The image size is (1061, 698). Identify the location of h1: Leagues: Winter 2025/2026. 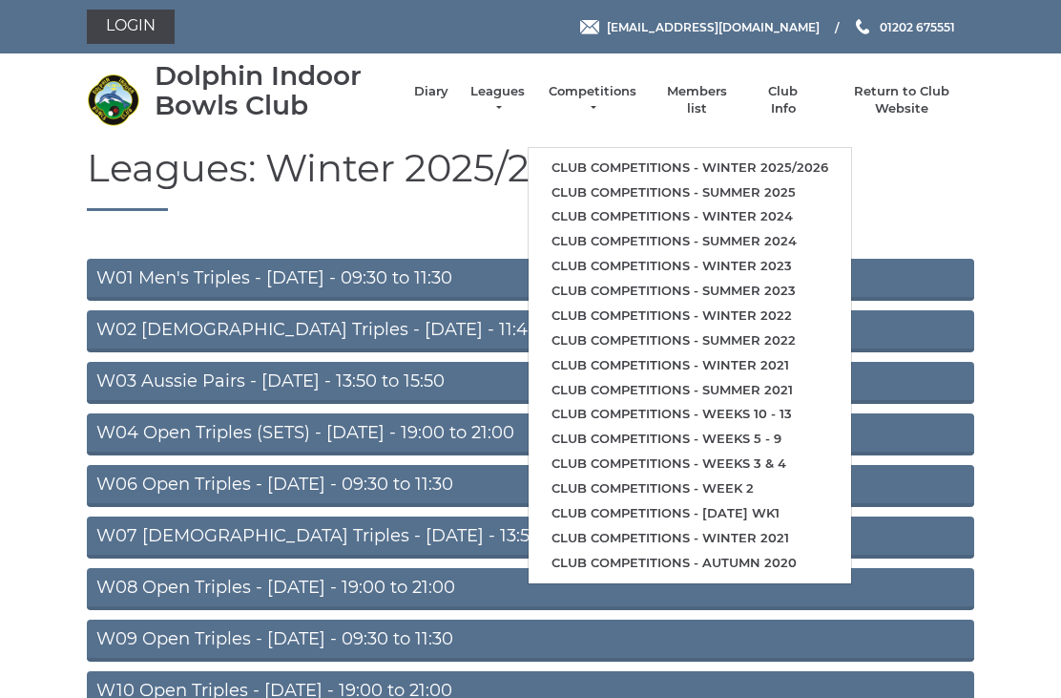
(531, 178).